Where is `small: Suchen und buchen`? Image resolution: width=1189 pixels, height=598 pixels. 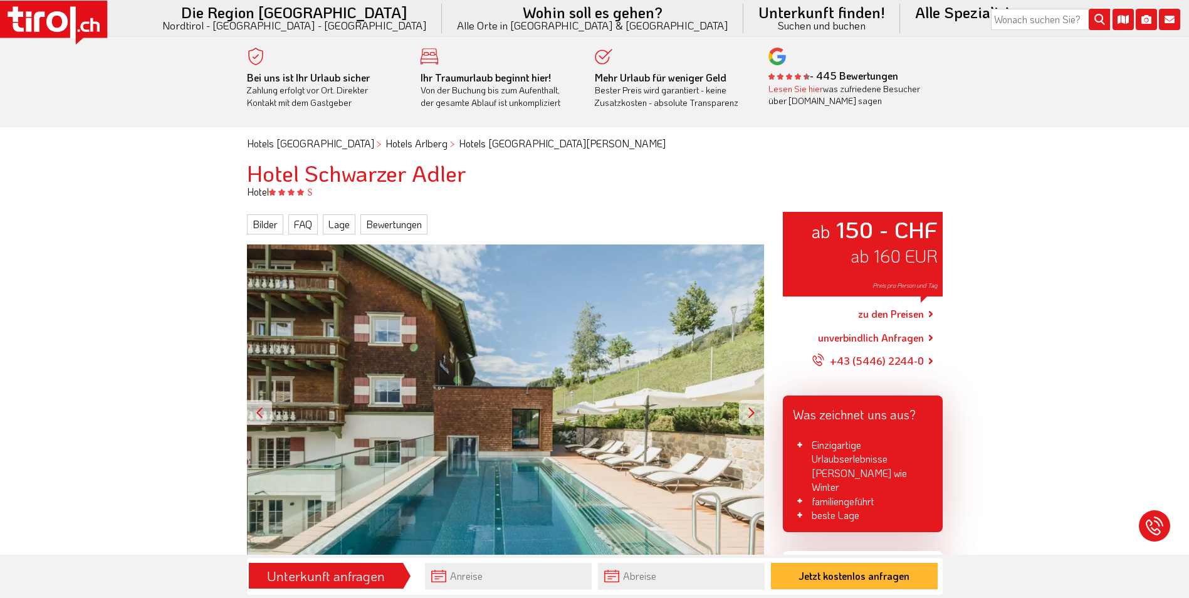
small: Suchen und buchen is located at coordinates (822, 25).